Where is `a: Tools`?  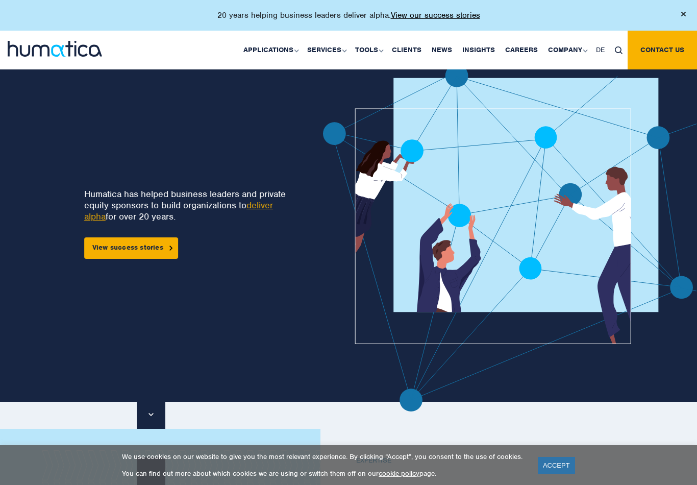
a: Tools is located at coordinates (368, 50).